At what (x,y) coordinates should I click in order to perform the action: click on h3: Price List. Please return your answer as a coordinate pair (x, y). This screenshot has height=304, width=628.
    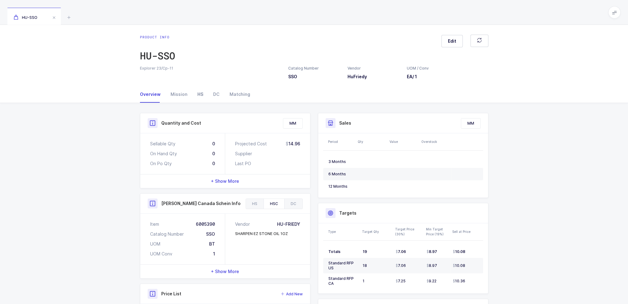
    Looking at the image, I should click on (171, 294).